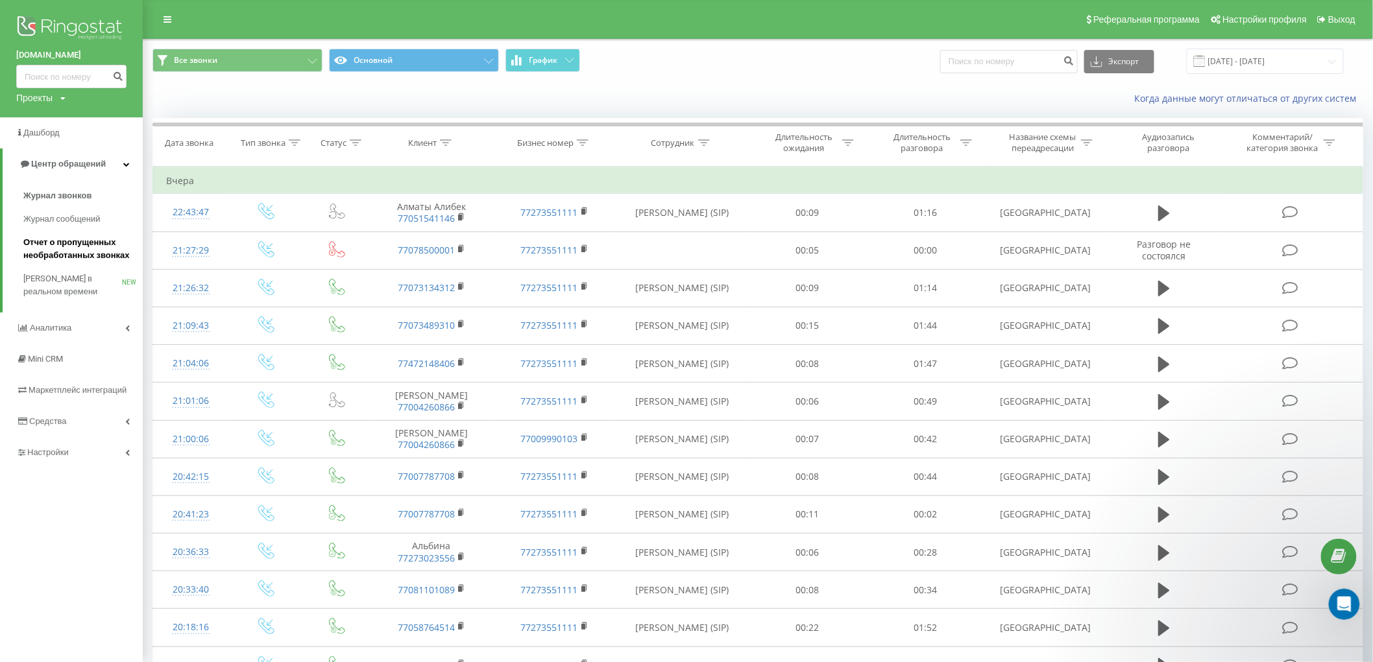  Describe the element at coordinates (925, 326) in the screenshot. I see `td: 01:44` at that location.